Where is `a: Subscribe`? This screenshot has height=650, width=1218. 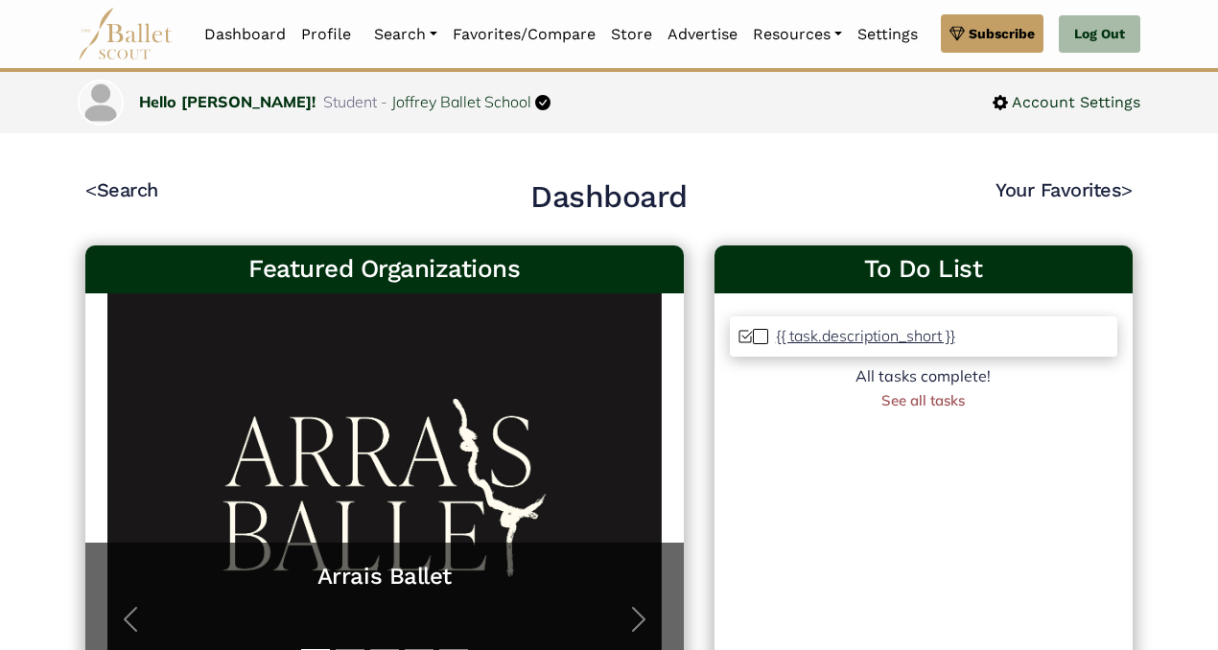
a: Subscribe is located at coordinates (992, 34).